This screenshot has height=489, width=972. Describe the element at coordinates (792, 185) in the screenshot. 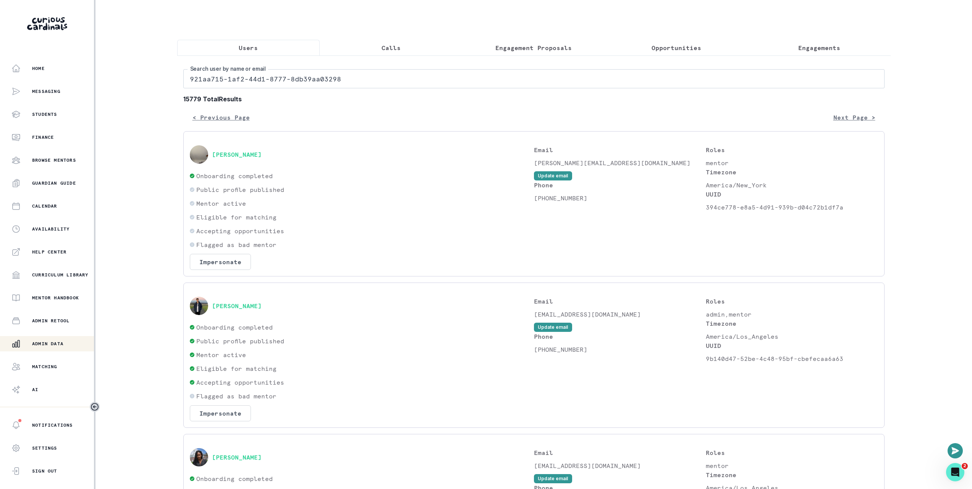

I see `p: America/New_York` at that location.